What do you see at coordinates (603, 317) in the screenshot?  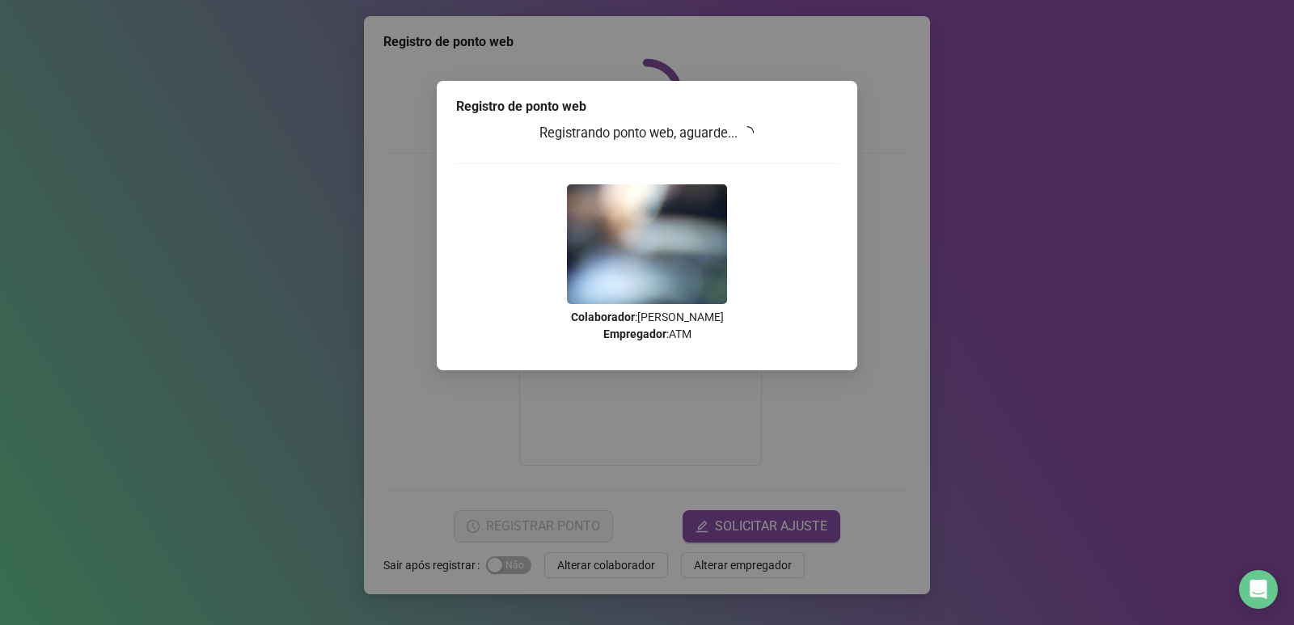 I see `strong: Colaborador` at bounding box center [603, 317].